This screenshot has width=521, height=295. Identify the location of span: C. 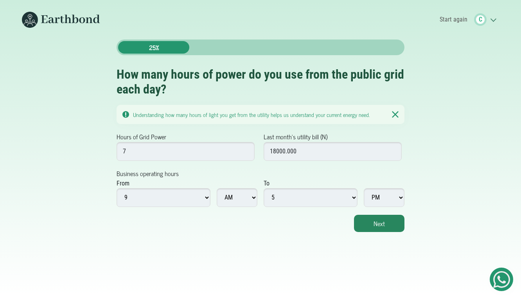
(480, 20).